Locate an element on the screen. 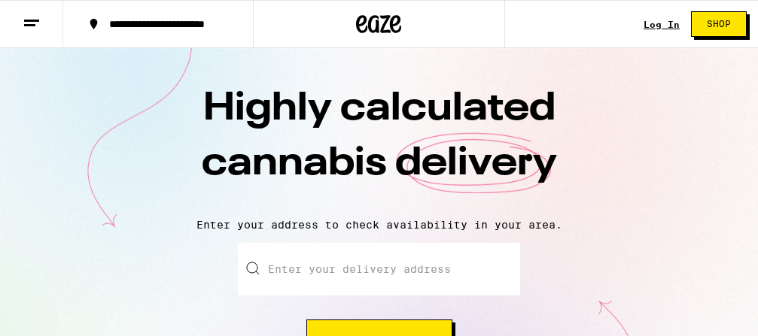  p: Enter your address to check availability in your area. is located at coordinates (378, 225).